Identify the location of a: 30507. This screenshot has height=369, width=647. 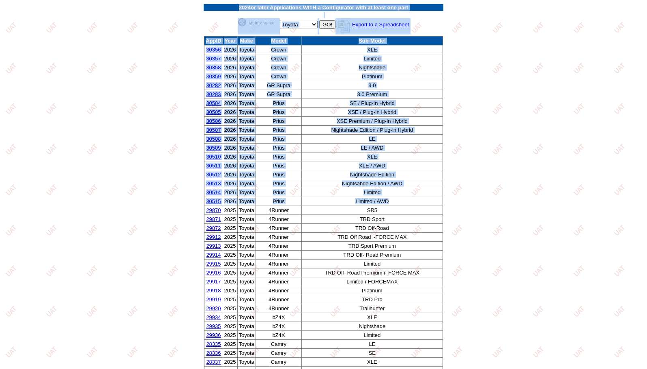
(213, 130).